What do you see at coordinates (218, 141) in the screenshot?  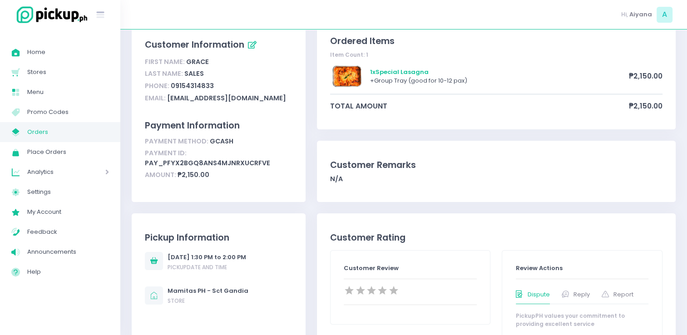 I see `div: gcash` at bounding box center [218, 141].